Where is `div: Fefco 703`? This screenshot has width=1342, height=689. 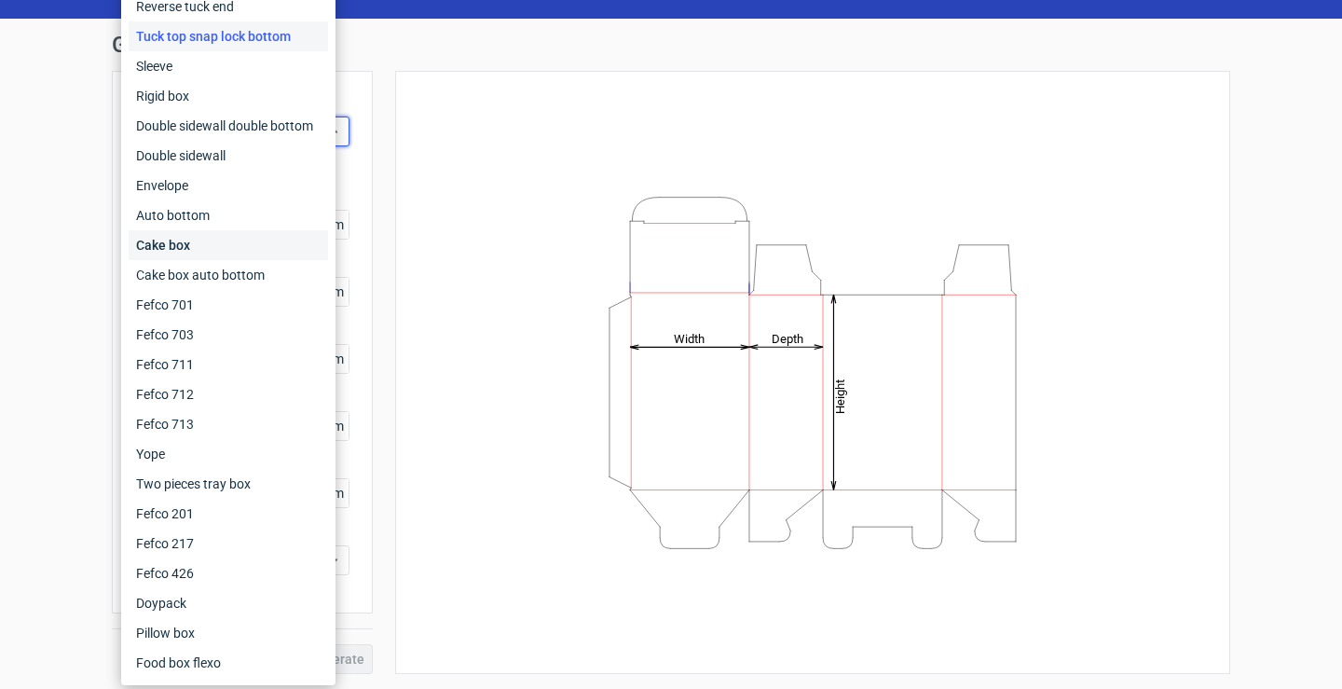 div: Fefco 703 is located at coordinates (228, 335).